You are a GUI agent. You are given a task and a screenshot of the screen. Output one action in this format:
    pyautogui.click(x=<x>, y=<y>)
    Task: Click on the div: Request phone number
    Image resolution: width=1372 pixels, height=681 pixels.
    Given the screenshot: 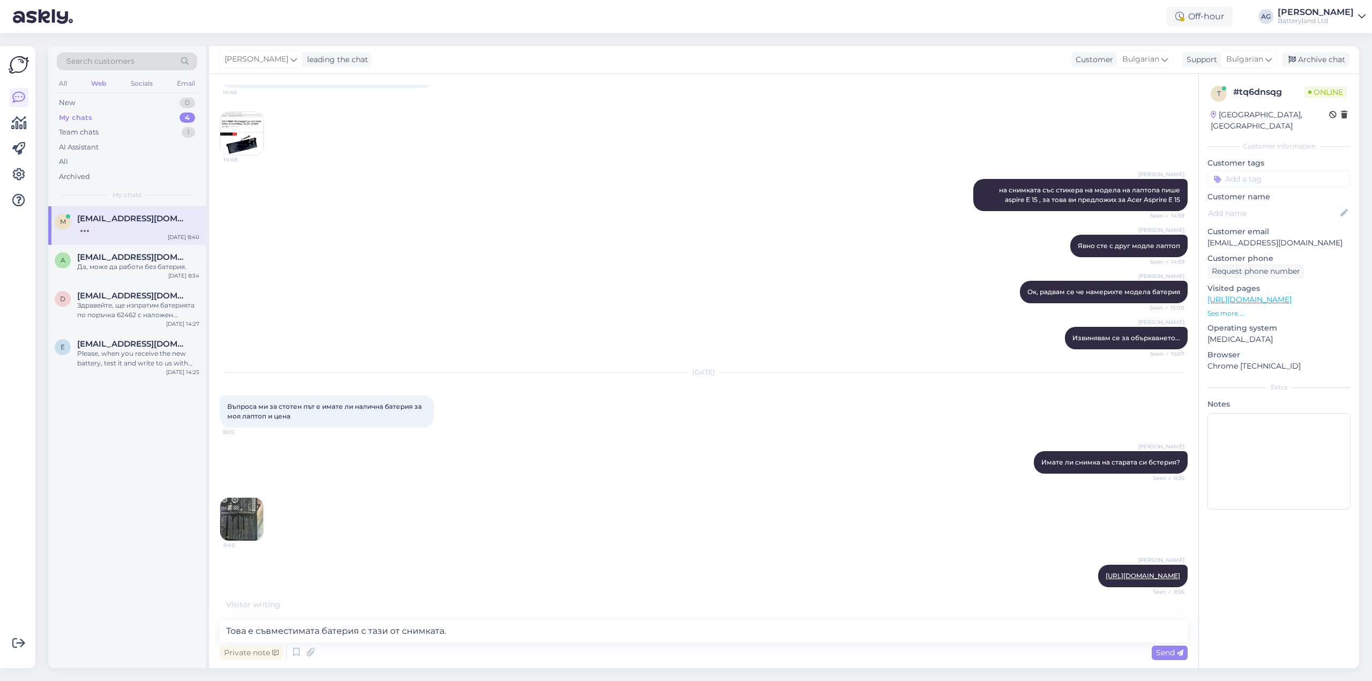 What is the action you would take?
    pyautogui.click(x=1256, y=271)
    